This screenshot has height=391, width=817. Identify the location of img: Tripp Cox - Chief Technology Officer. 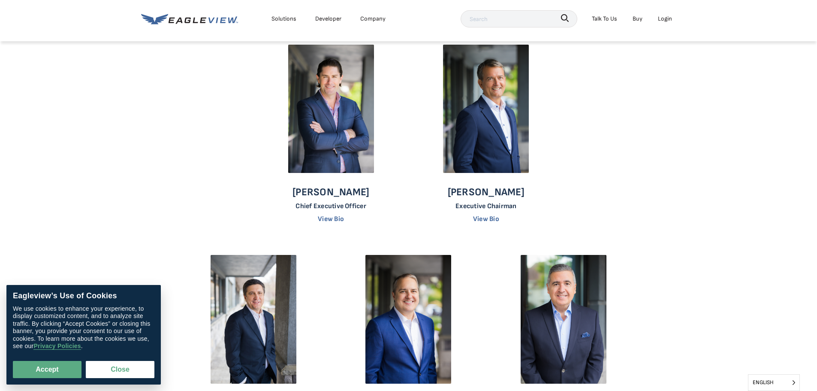
(408, 319).